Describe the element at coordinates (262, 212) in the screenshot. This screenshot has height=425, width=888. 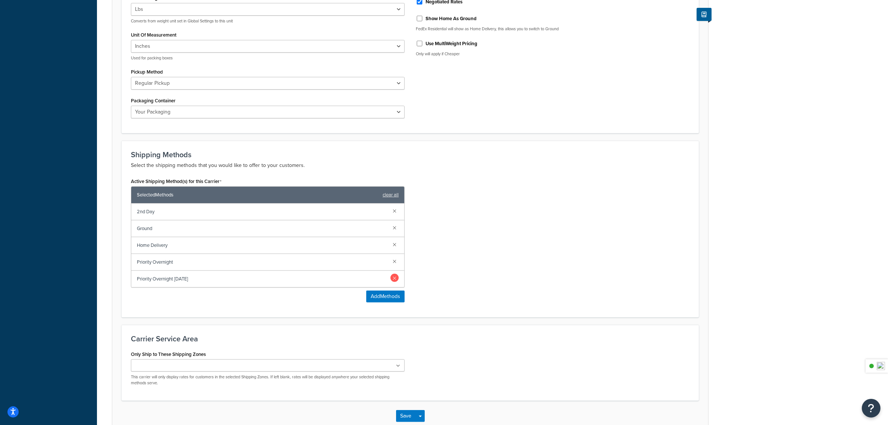
I see `span: 2nd Day` at that location.